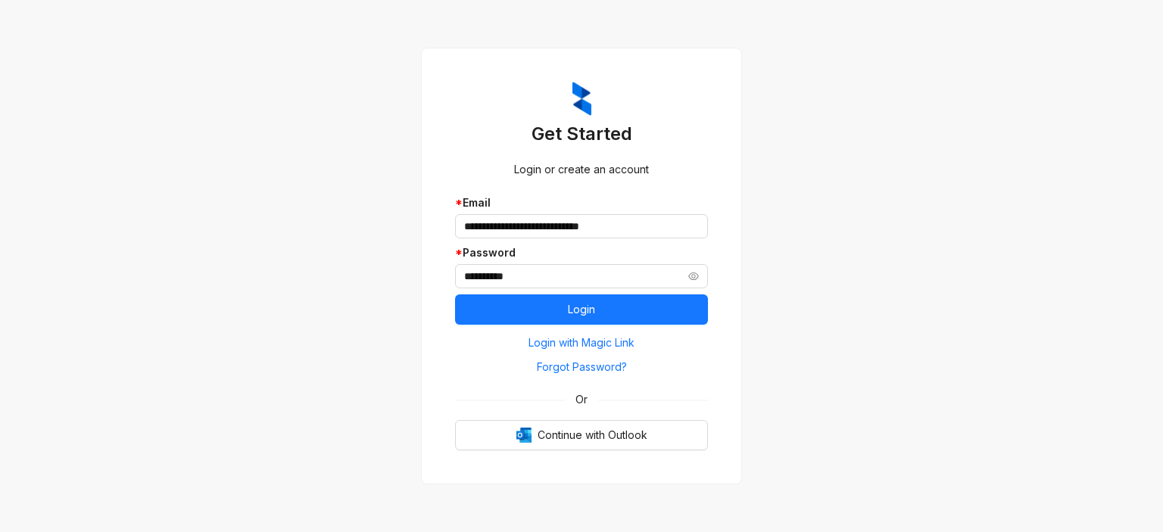 This screenshot has height=532, width=1163. What do you see at coordinates (592, 435) in the screenshot?
I see `span: Continue with Outlook` at bounding box center [592, 435].